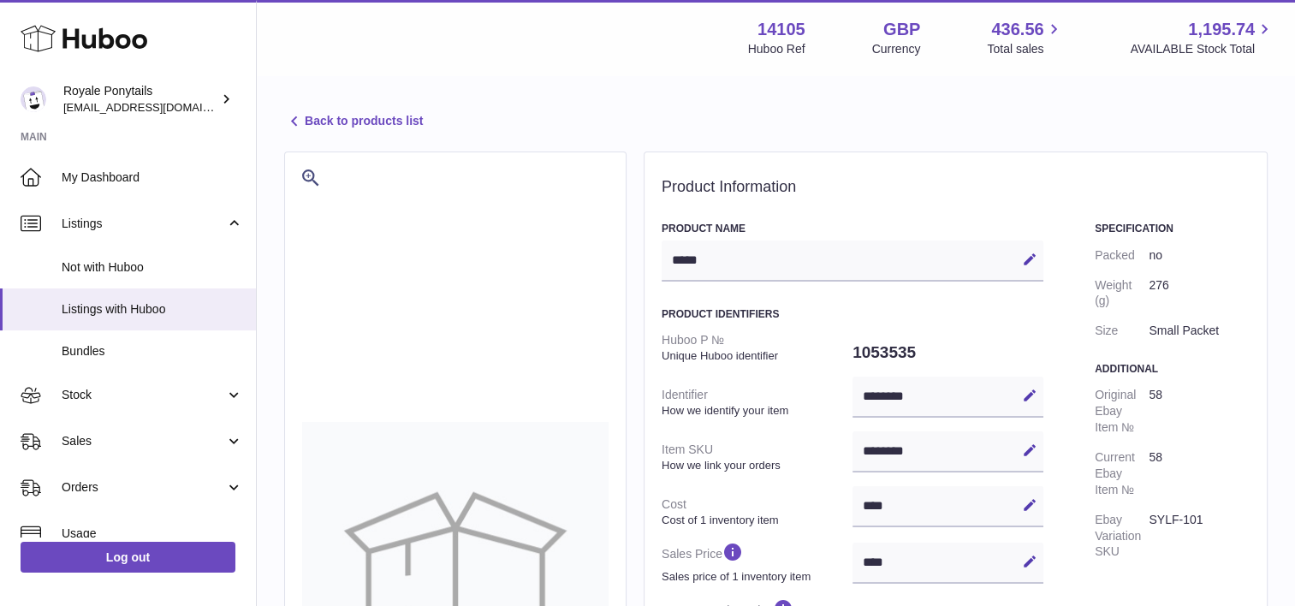  Describe the element at coordinates (1202, 38) in the screenshot. I see `a: 1,195.74 AVAILABLE Stock Total` at that location.